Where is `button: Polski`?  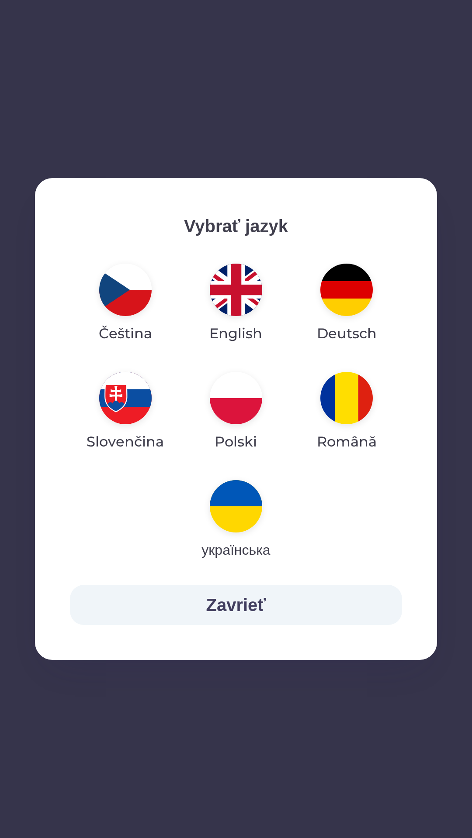
button: Polski is located at coordinates (236, 412).